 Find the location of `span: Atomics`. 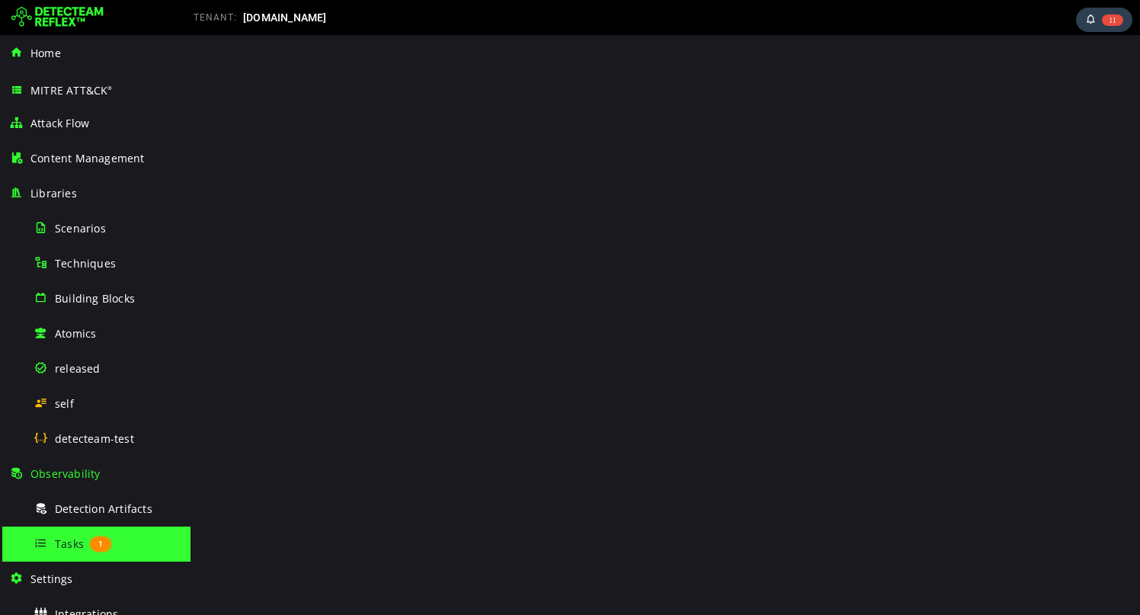

span: Atomics is located at coordinates (75, 333).